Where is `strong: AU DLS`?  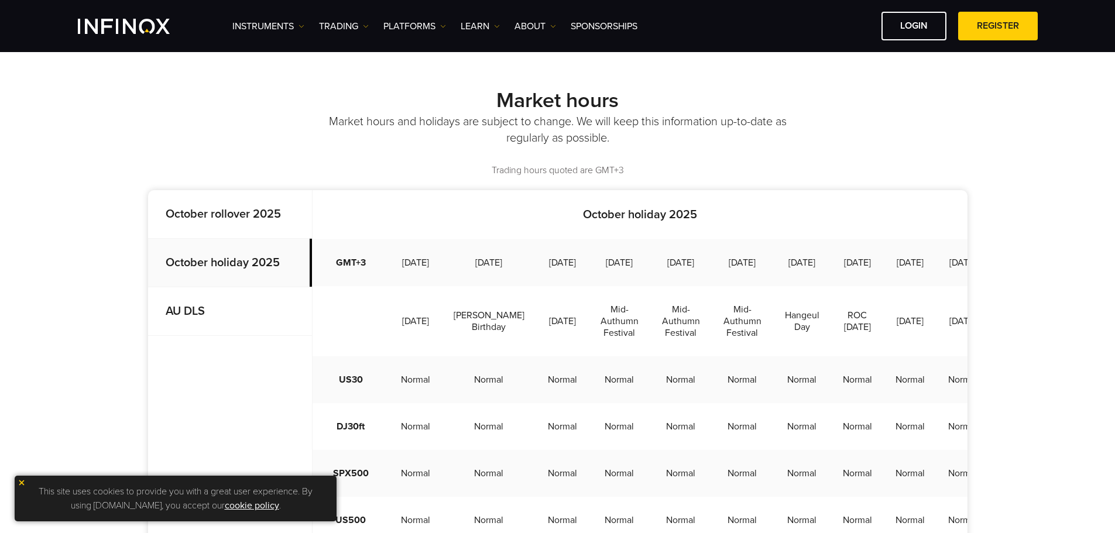
strong: AU DLS is located at coordinates (185, 311).